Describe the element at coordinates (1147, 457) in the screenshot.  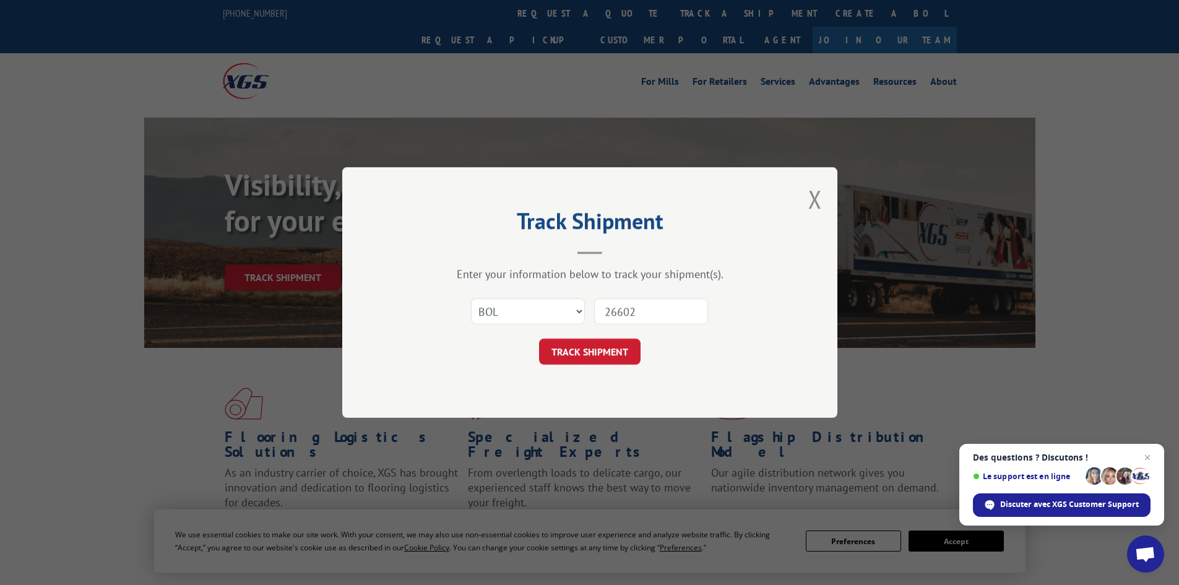
I see `span: Fermer le chat` at that location.